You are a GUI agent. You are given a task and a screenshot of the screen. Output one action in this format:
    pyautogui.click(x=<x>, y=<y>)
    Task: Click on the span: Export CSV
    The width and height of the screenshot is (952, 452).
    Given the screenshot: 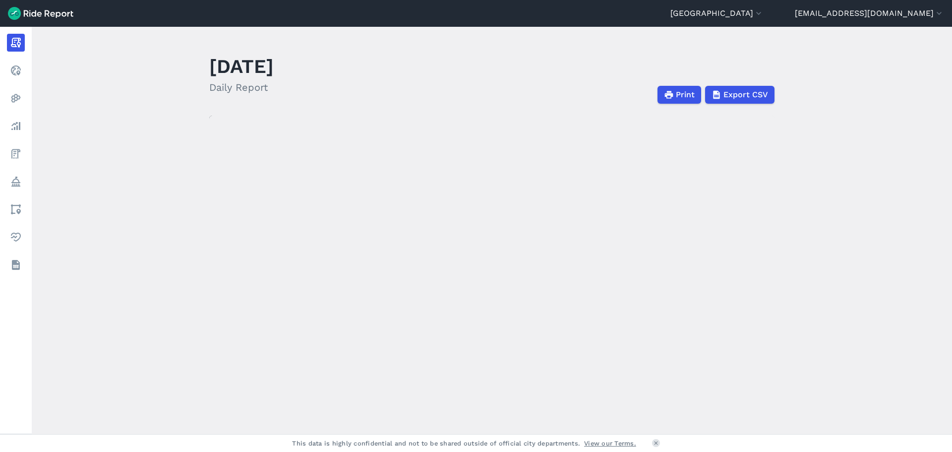 What is the action you would take?
    pyautogui.click(x=745, y=95)
    